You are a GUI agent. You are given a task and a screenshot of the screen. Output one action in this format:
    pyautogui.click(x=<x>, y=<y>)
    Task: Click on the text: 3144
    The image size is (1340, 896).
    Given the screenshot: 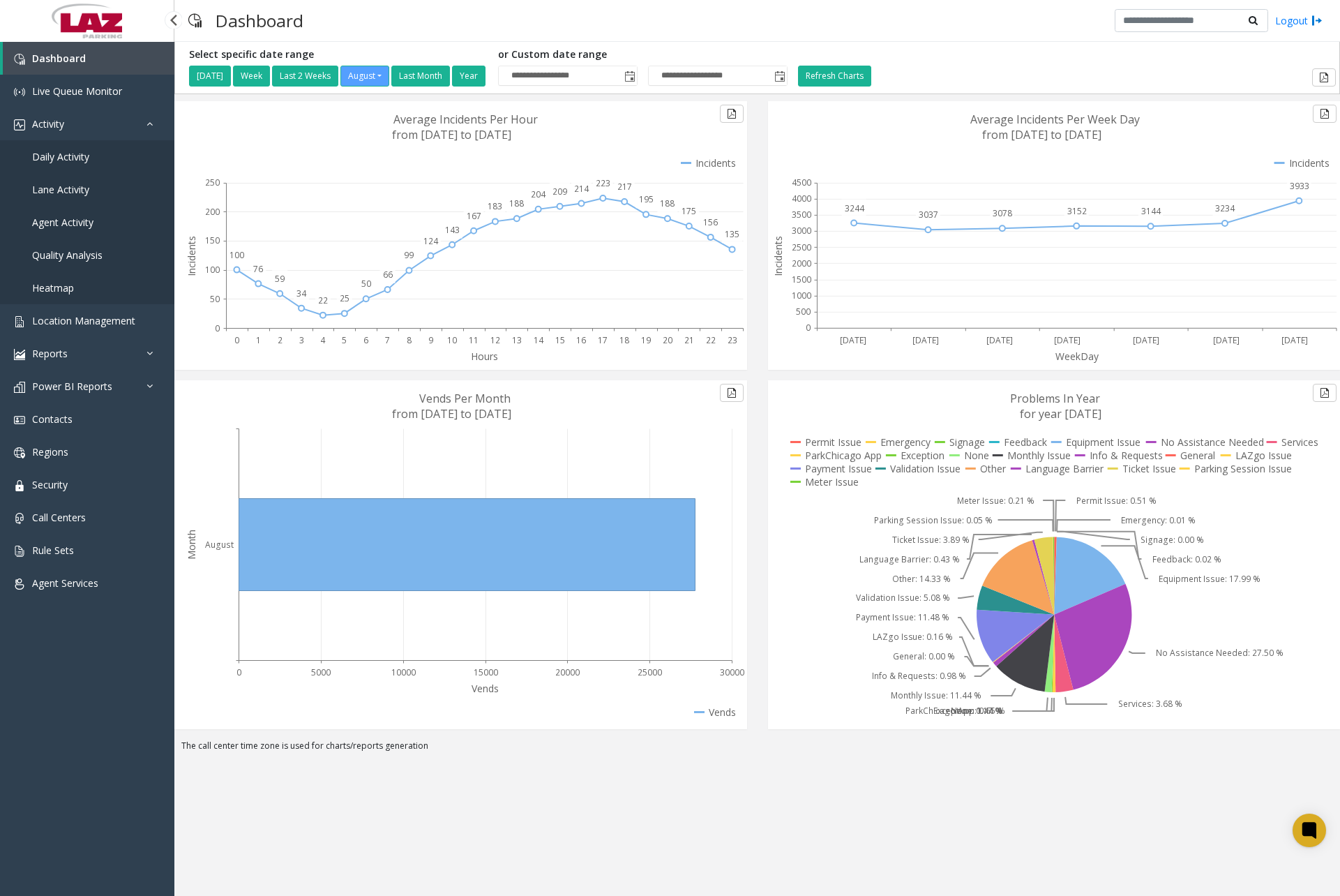 What is the action you would take?
    pyautogui.click(x=1151, y=211)
    